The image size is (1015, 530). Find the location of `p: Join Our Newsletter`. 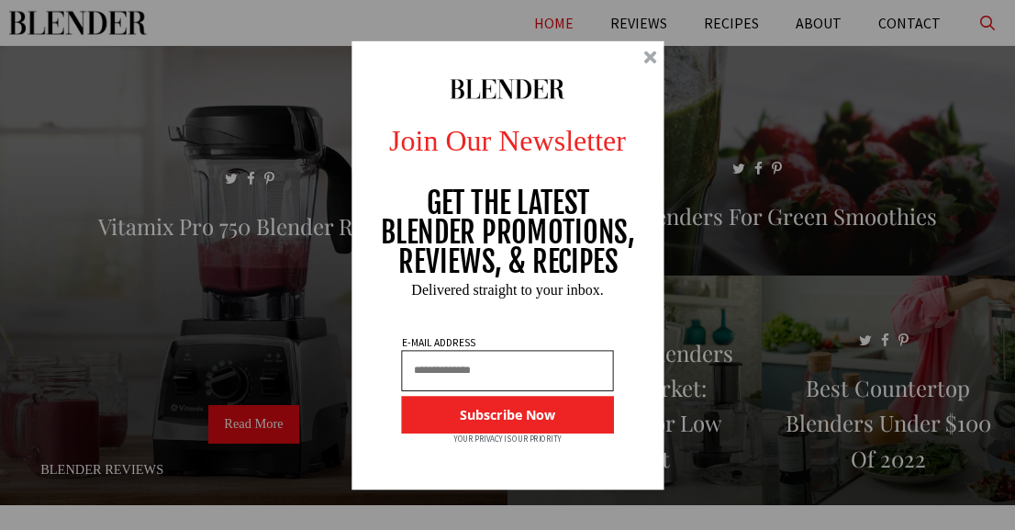

p: Join Our Newsletter is located at coordinates (507, 140).